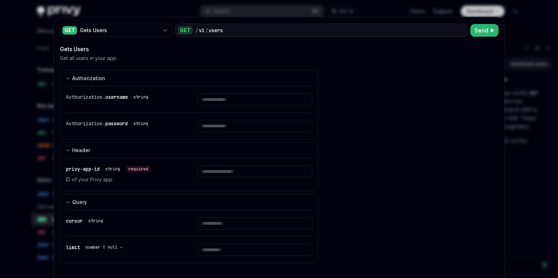 The width and height of the screenshot is (558, 278). What do you see at coordinates (482, 30) in the screenshot?
I see `span: Send` at bounding box center [482, 30].